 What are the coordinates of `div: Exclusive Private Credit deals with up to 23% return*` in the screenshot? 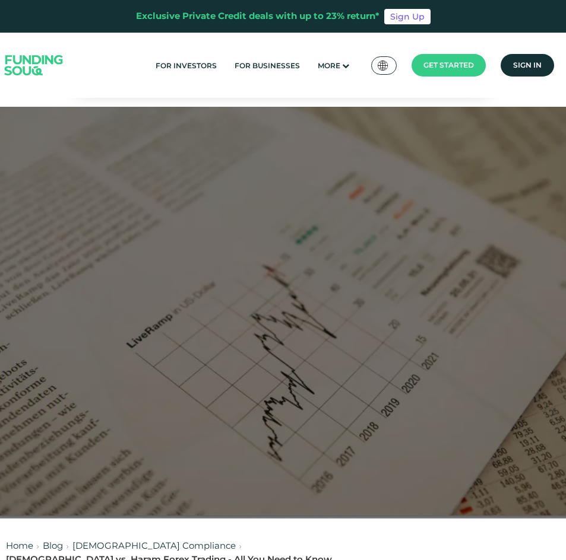 It's located at (258, 16).